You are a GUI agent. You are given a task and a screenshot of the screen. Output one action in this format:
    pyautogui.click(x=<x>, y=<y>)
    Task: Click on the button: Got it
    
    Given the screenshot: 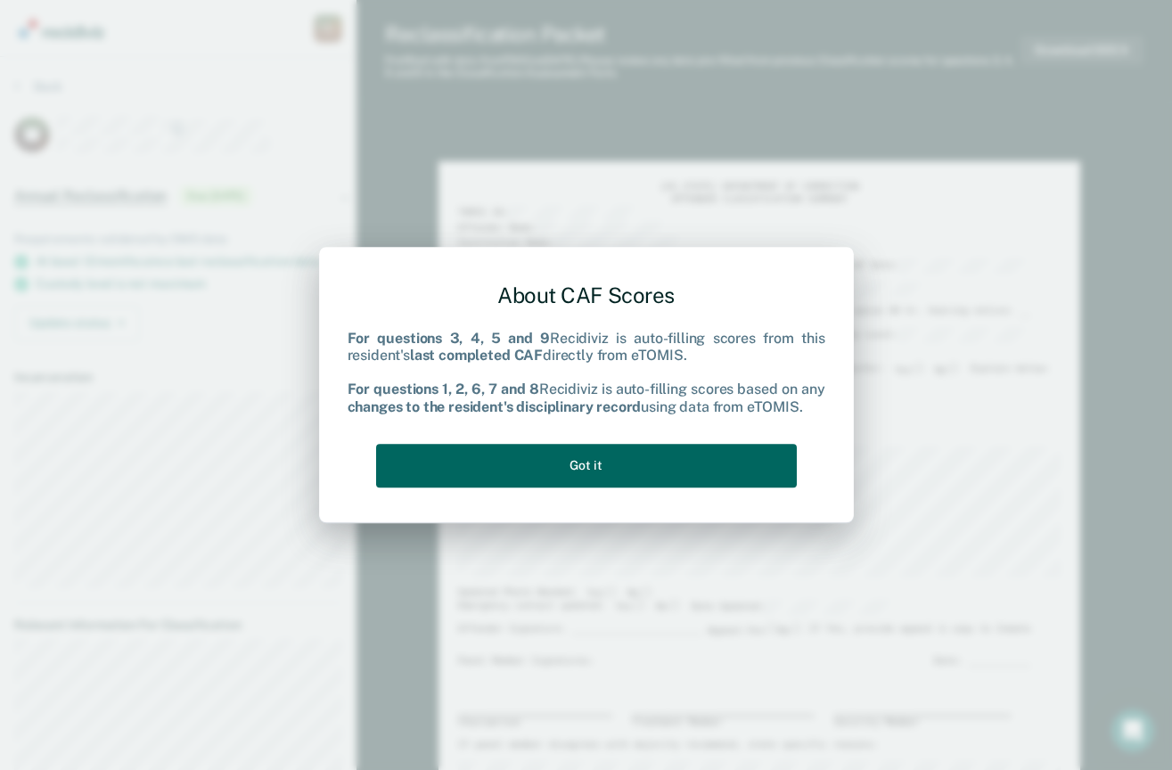 What is the action you would take?
    pyautogui.click(x=587, y=465)
    